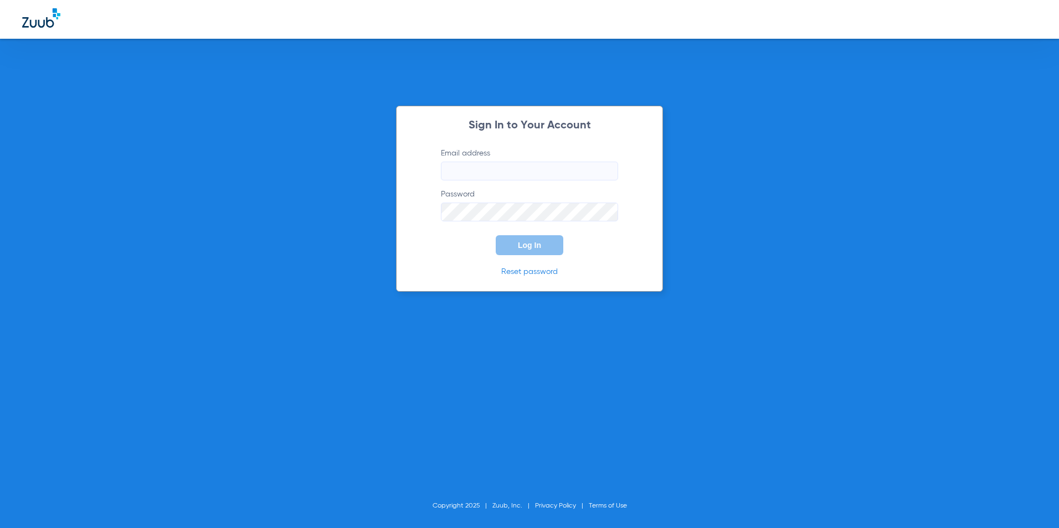 The height and width of the screenshot is (528, 1059). What do you see at coordinates (513, 506) in the screenshot?
I see `li: Zuub, Inc.` at bounding box center [513, 506].